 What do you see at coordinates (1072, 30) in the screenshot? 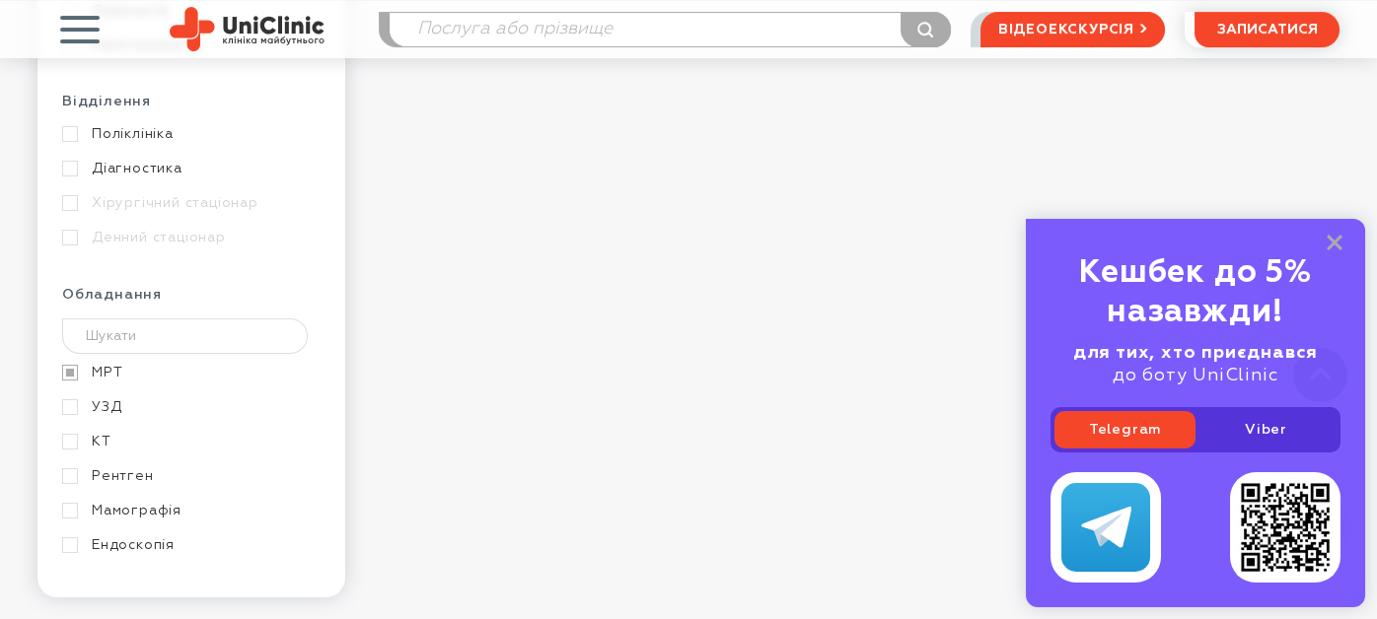
I see `a: відеоекскурсія` at bounding box center [1072, 30].